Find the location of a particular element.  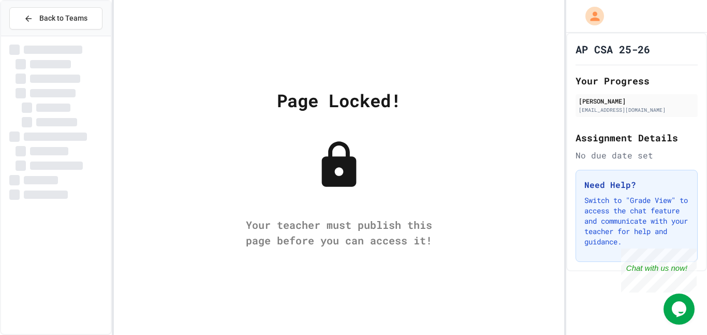

span: Back to Teams is located at coordinates (63, 18).